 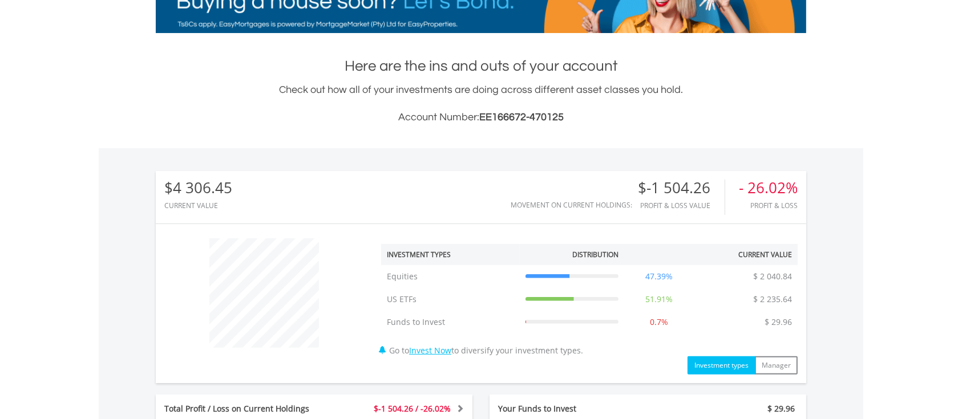 What do you see at coordinates (768, 188) in the screenshot?
I see `div: - 26.02%` at bounding box center [768, 188].